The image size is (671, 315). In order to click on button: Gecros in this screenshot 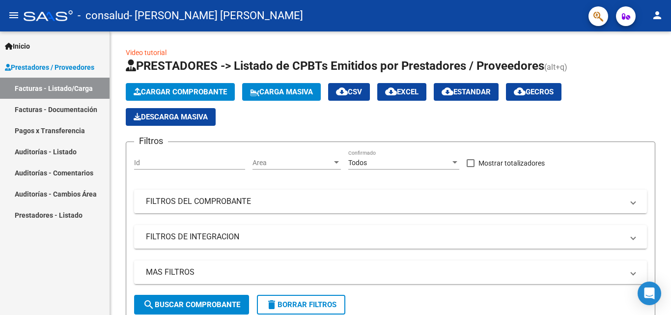, I will do `click(533, 92)`.